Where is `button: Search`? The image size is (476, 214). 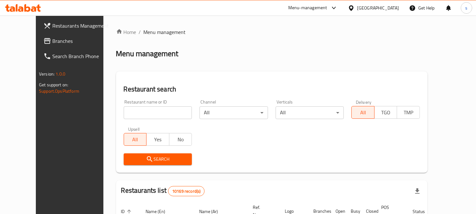
button: Search is located at coordinates (158, 159).